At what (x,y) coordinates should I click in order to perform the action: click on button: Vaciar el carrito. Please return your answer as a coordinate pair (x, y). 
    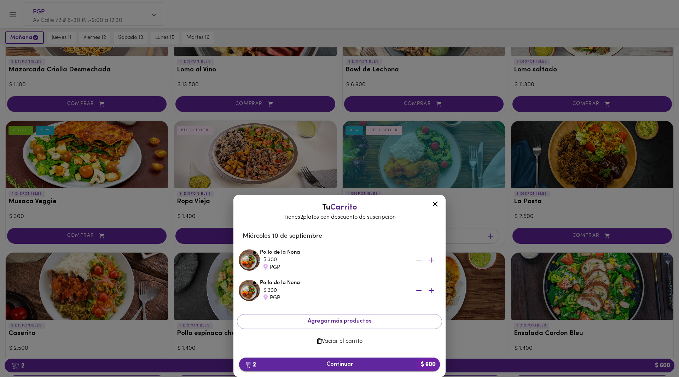
    Looking at the image, I should click on (339, 342).